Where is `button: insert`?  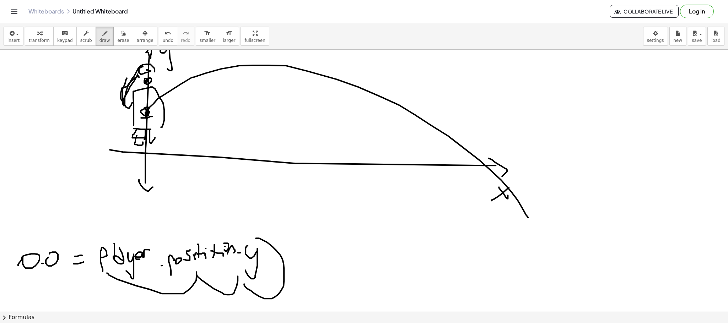 button: insert is located at coordinates (14, 36).